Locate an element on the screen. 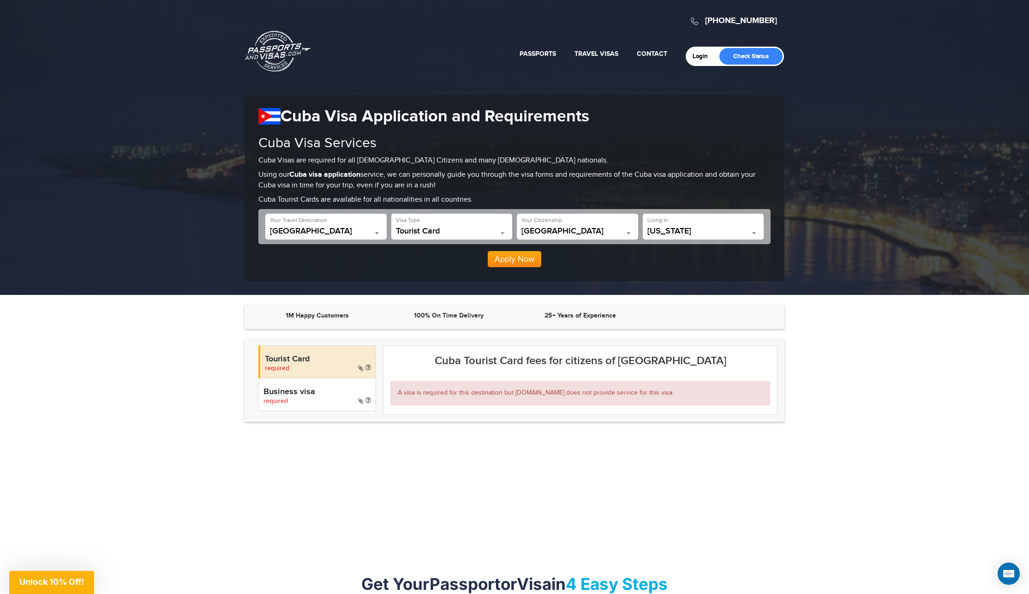 Image resolution: width=1029 pixels, height=594 pixels. div: Unlock 10% Off! is located at coordinates (52, 583).